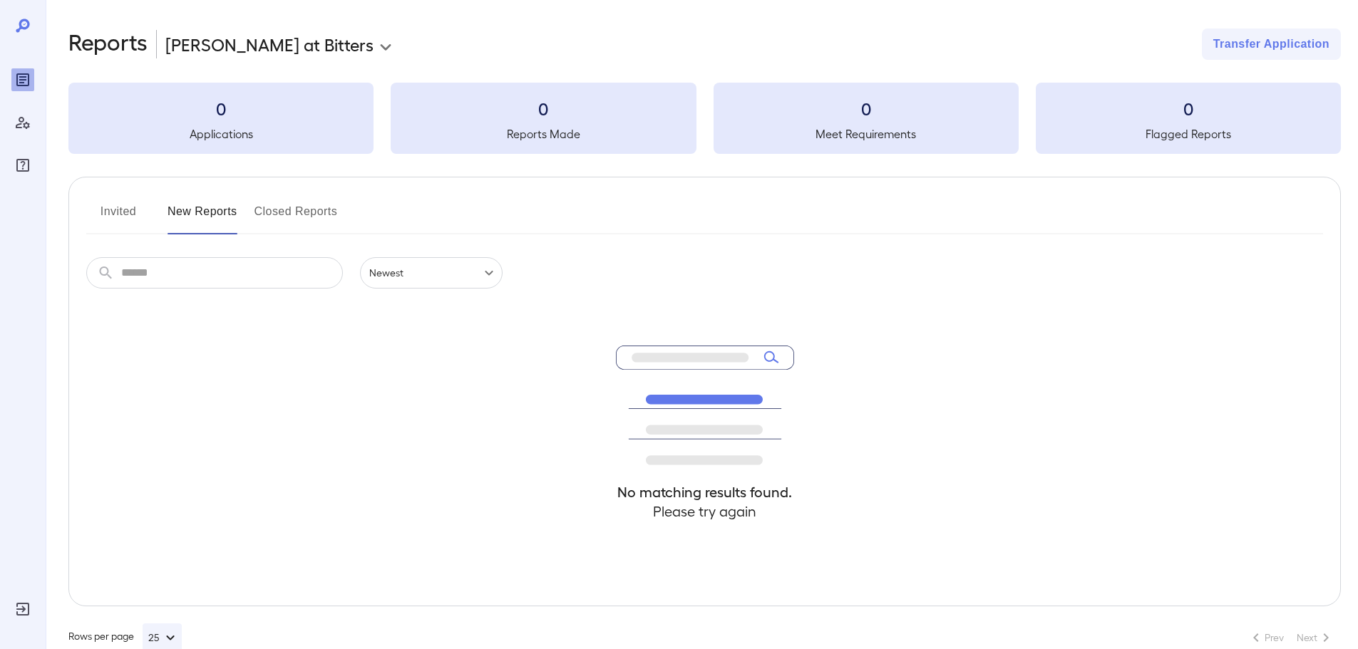  What do you see at coordinates (108, 44) in the screenshot?
I see `h2: Reports` at bounding box center [108, 44].